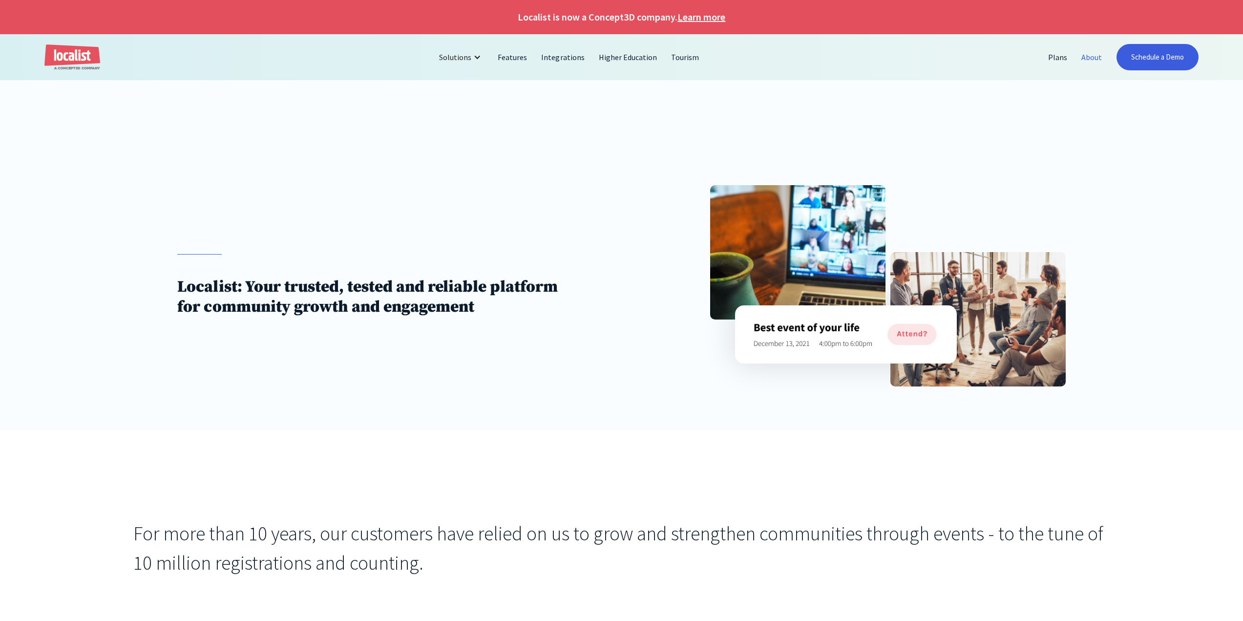 This screenshot has height=621, width=1243. What do you see at coordinates (377, 297) in the screenshot?
I see `h1: Localist: Your trusted, tested and reliable platform for community growth and engagement` at bounding box center [377, 297].